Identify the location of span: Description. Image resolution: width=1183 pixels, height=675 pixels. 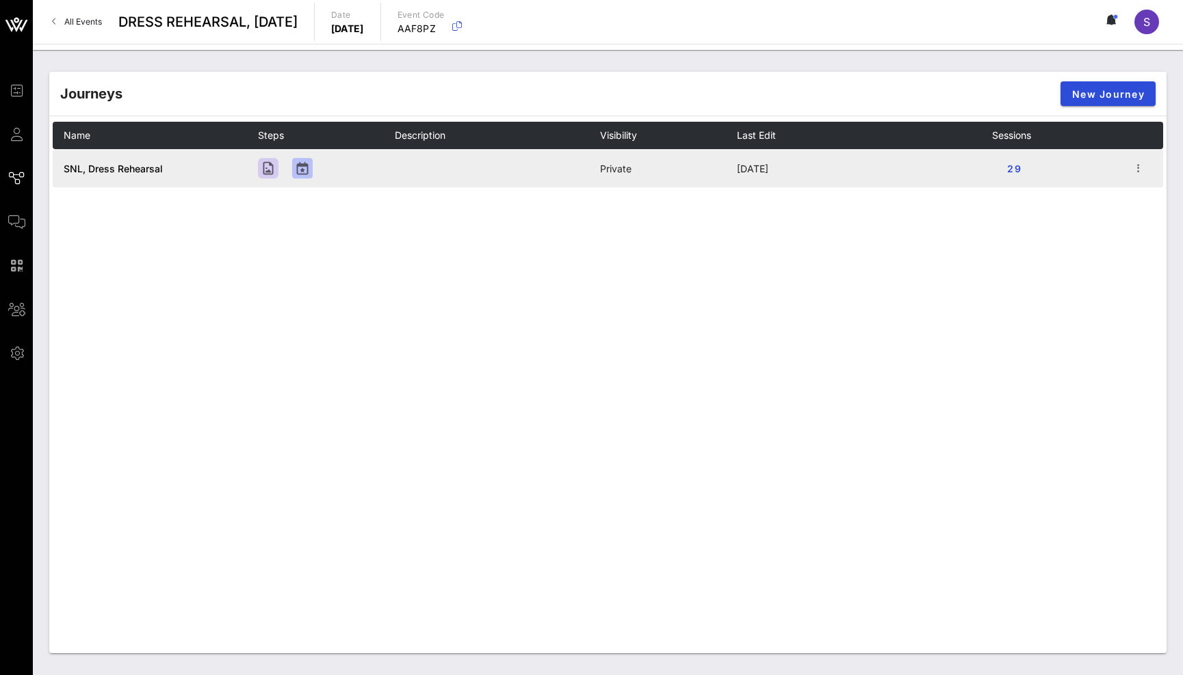
(420, 135).